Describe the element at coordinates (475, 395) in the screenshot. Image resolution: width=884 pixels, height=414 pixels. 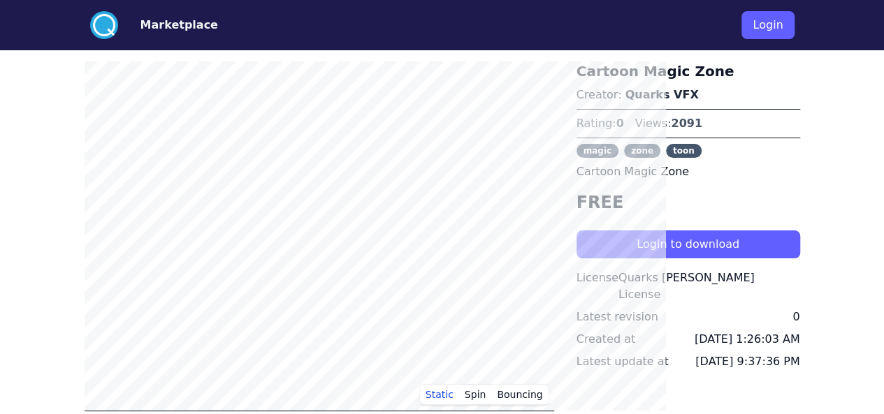
I see `button: Spin` at that location.